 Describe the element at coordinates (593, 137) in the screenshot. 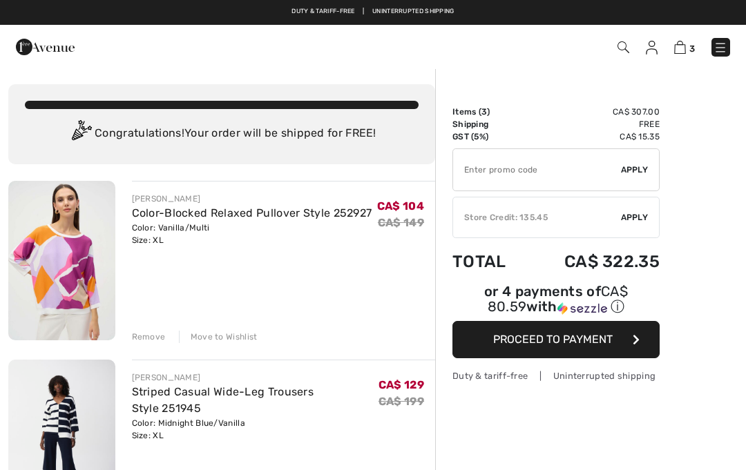

I see `td: CA$ 15.35` at that location.